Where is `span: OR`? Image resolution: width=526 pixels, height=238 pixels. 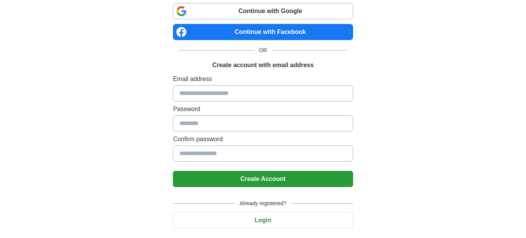 span: OR is located at coordinates (263, 50).